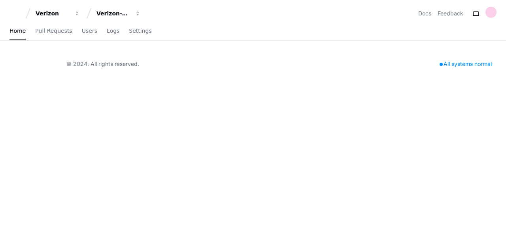  I want to click on a: Home, so click(17, 31).